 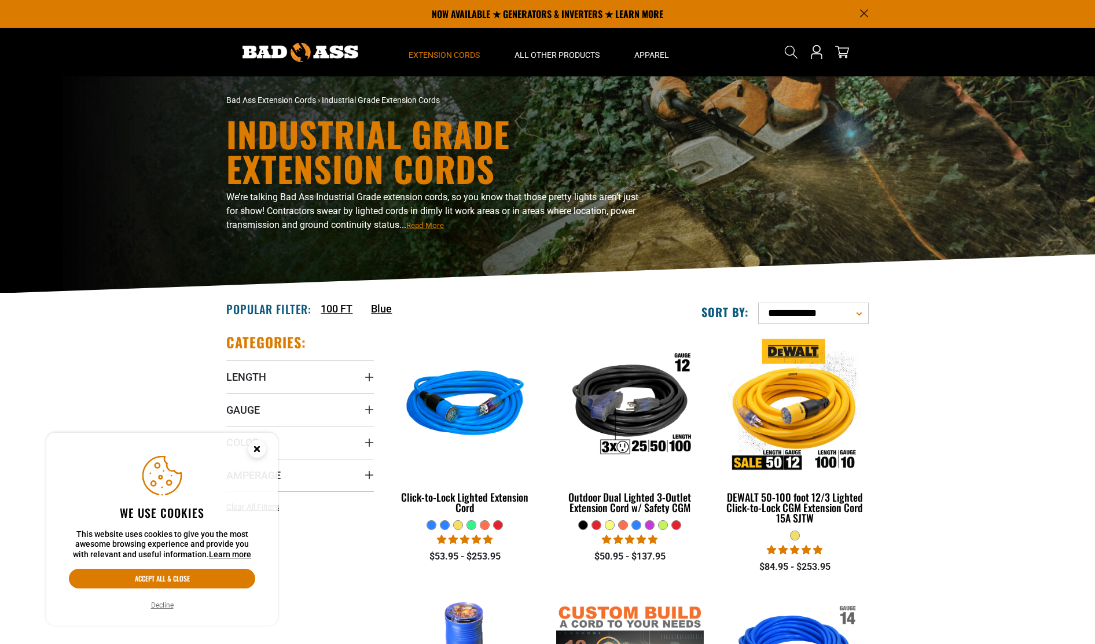 I want to click on div: Click-to-Lock Lighted Extension Cord, so click(x=465, y=502).